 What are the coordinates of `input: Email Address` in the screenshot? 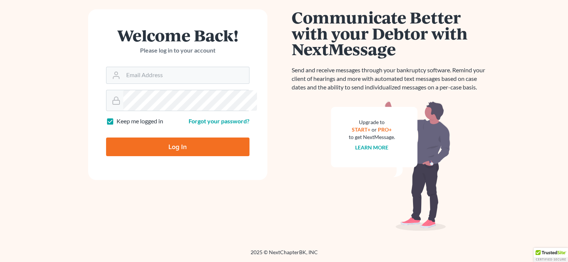 It's located at (186, 75).